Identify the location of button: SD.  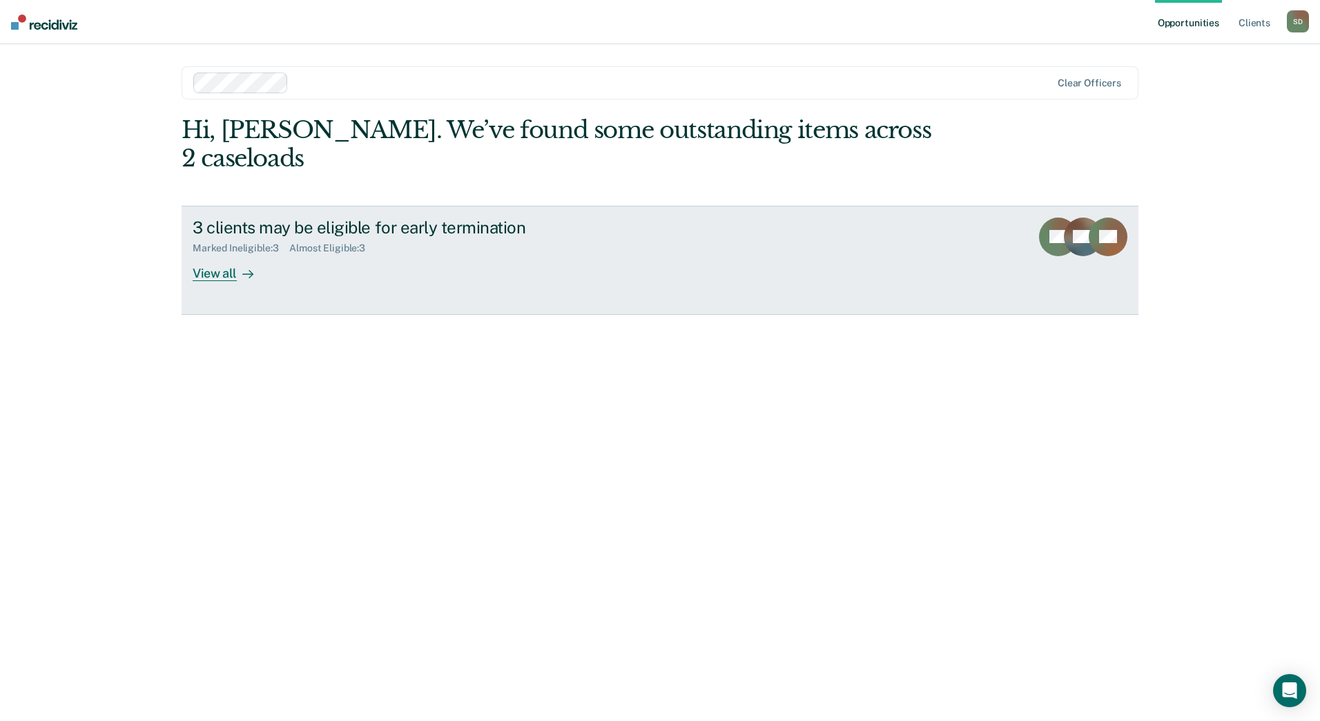
(1298, 21).